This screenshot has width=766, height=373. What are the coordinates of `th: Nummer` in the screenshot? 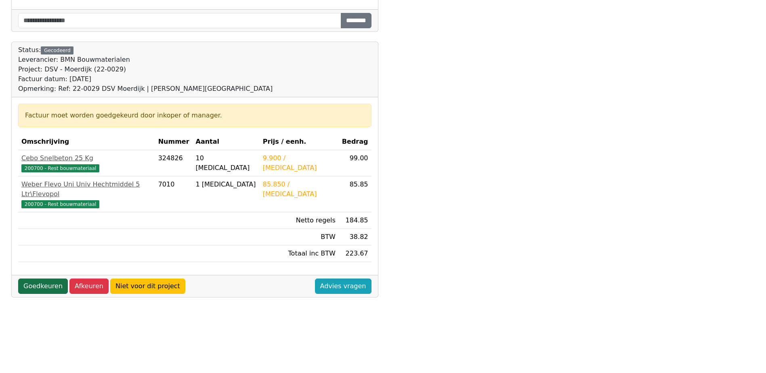 It's located at (174, 142).